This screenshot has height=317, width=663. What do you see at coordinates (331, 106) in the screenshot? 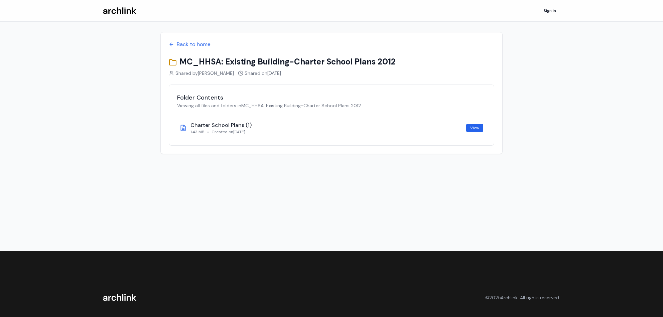
I see `p: Viewing all files and folders in MC_HHSA: Existing Building-Charter School Plans 2012` at bounding box center [331, 106].